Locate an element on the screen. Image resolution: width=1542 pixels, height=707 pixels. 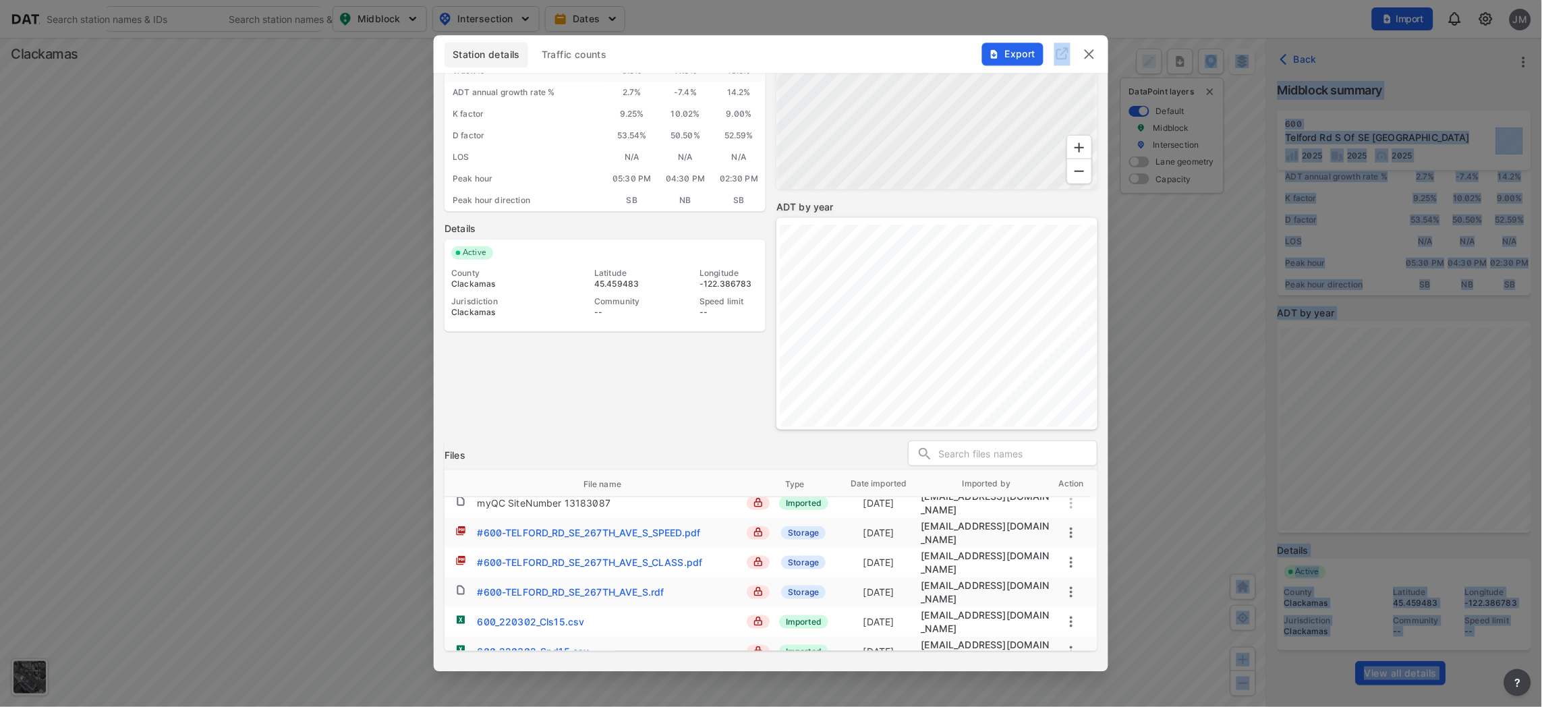
div: 52.59% is located at coordinates (739, 136).